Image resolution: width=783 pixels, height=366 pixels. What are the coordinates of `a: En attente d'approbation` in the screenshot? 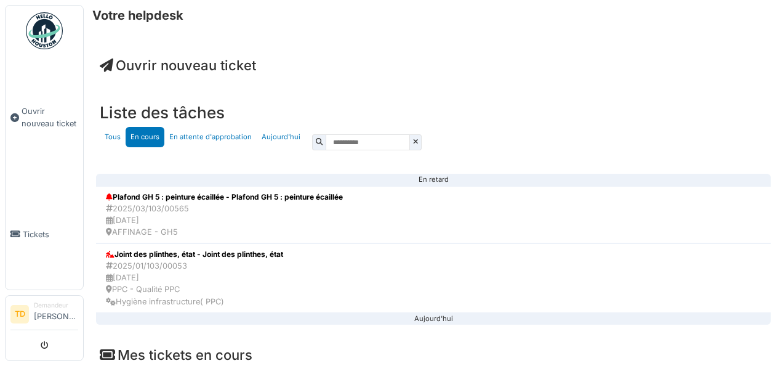 It's located at (210, 137).